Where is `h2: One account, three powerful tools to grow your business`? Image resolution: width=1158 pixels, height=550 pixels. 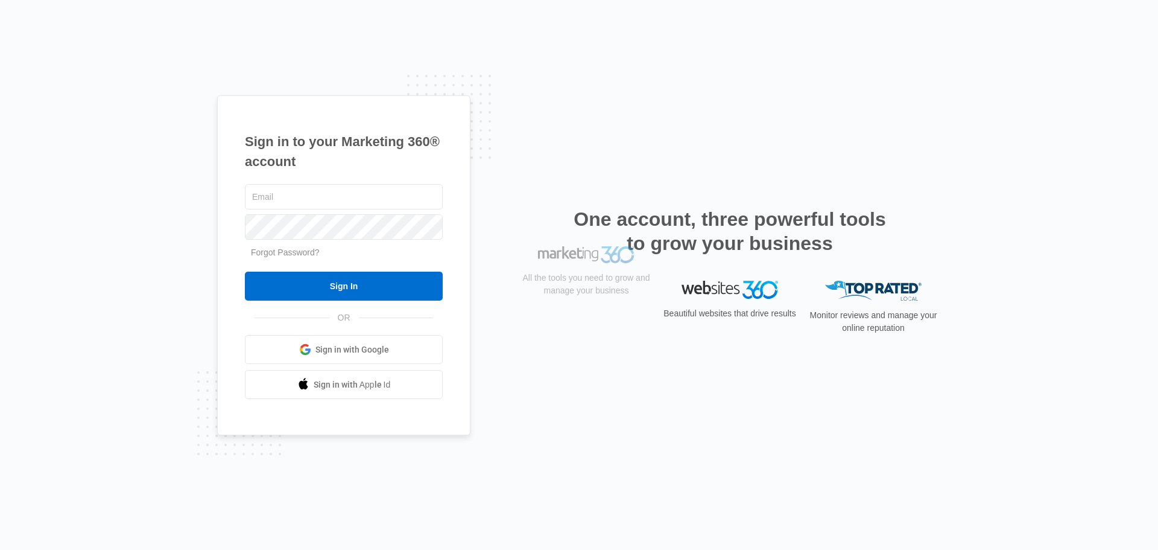
h2: One account, three powerful tools to grow your business is located at coordinates (730, 231).